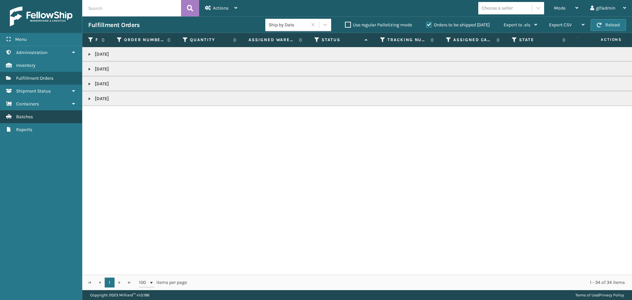 The image size is (632, 300). I want to click on a: 1, so click(110, 283).